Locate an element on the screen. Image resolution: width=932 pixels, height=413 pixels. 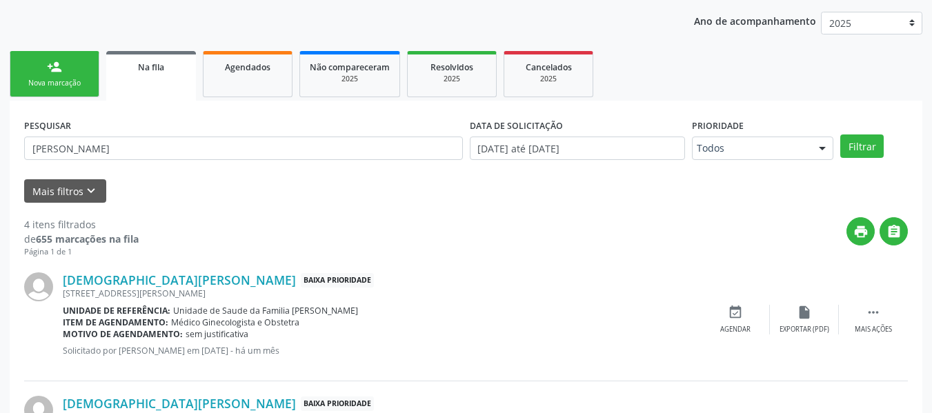
span: Na fila is located at coordinates (151, 67).